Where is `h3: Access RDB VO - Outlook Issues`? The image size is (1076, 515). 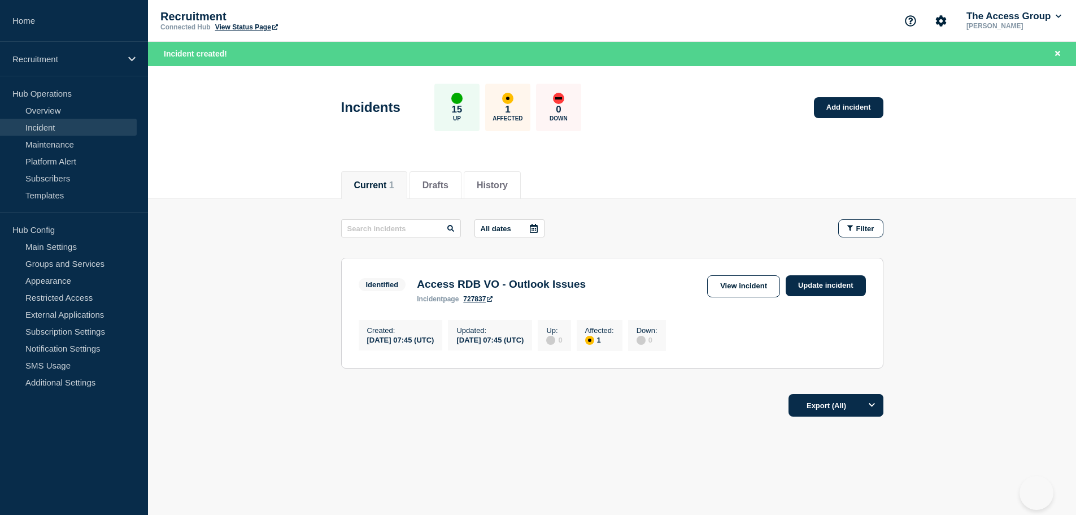 h3: Access RDB VO - Outlook Issues is located at coordinates (501, 284).